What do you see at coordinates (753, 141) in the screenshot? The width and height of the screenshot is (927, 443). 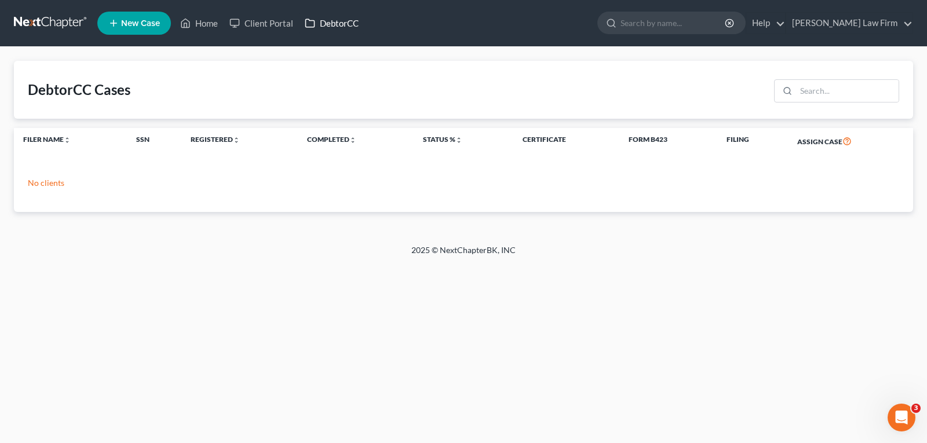 I see `th: Filing` at bounding box center [753, 141].